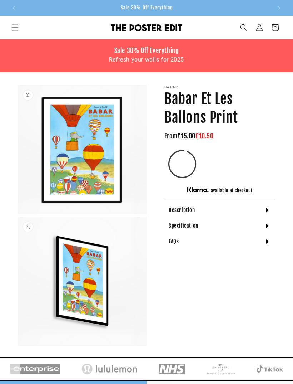  What do you see at coordinates (147, 8) in the screenshot?
I see `div: 1 of 3` at bounding box center [147, 8].